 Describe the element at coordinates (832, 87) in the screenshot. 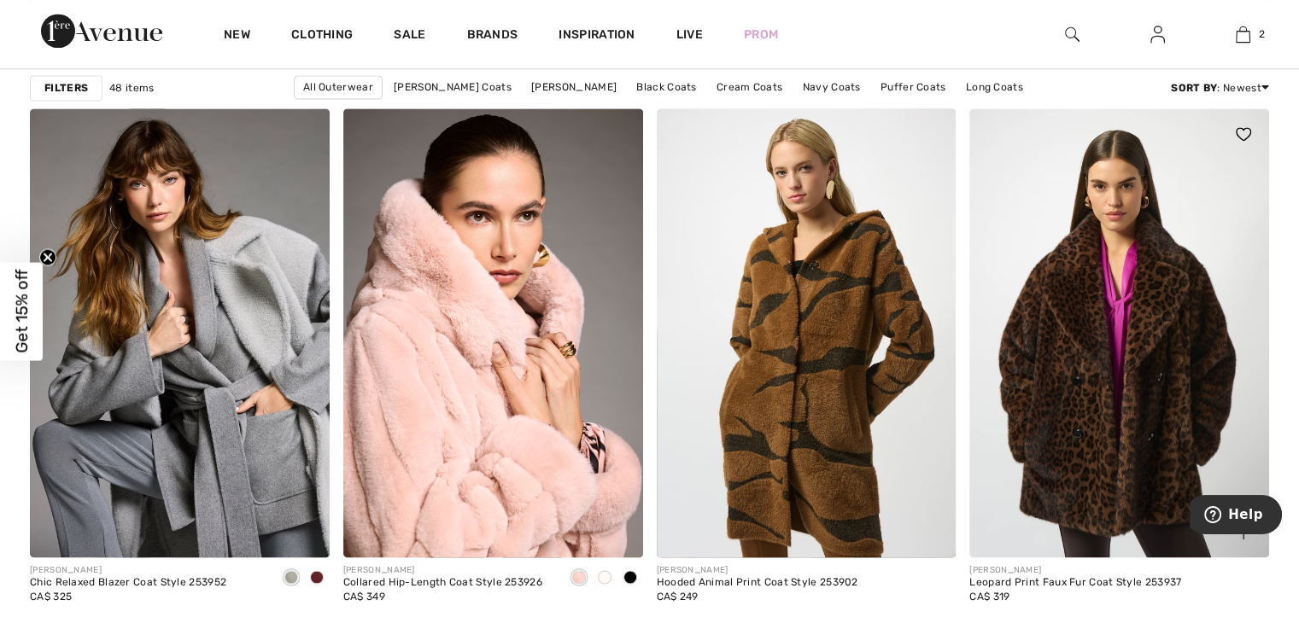

I see `a: Navy Coats` at that location.